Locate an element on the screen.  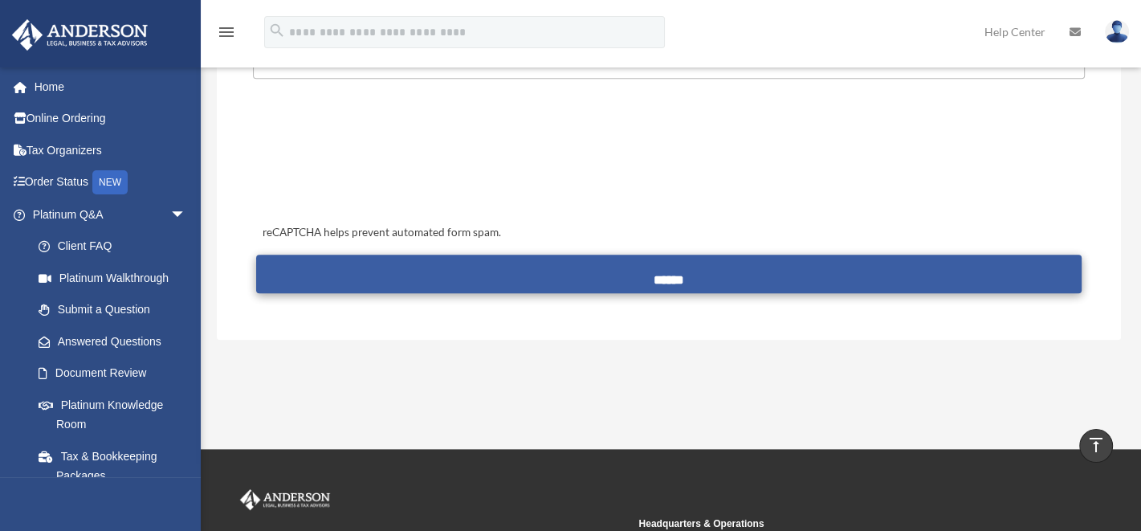
a: menu is located at coordinates (227, 35).